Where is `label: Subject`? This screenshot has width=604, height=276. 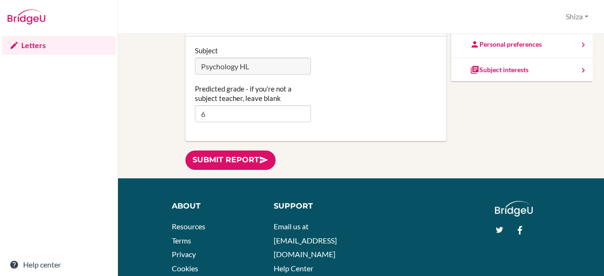
label: Subject is located at coordinates (206, 51).